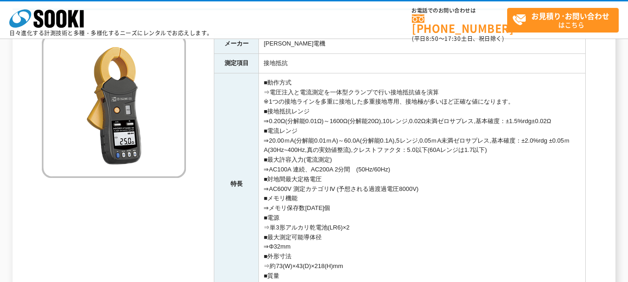 The width and height of the screenshot is (628, 282). Describe the element at coordinates (459, 11) in the screenshot. I see `span: お電話でのお問い合わせは` at that location.